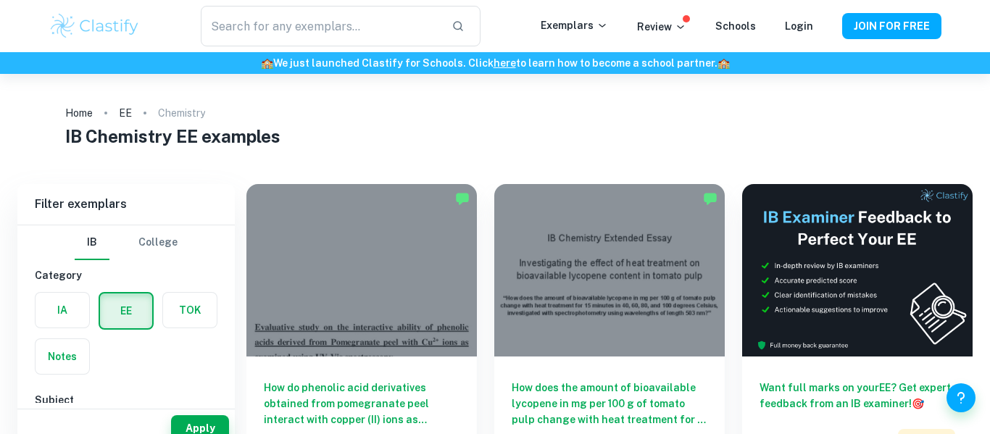 Image resolution: width=990 pixels, height=434 pixels. What do you see at coordinates (495, 63) in the screenshot?
I see `h6: We just launched Clastify for Schools. Click to learn how to become a school partner.` at bounding box center [495, 63].